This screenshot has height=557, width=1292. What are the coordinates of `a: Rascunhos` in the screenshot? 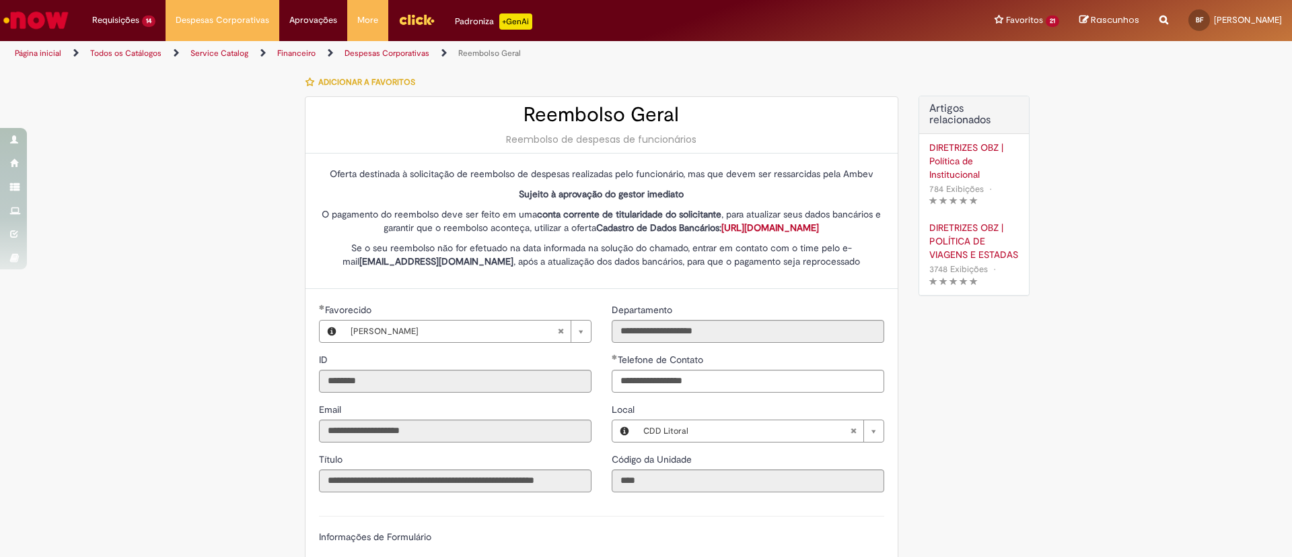 It's located at (1109, 20).